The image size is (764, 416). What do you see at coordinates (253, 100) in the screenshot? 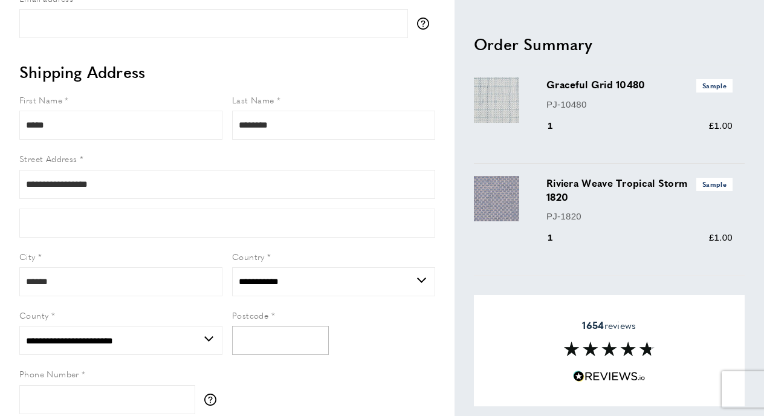
I see `span: Last Name` at bounding box center [253, 100].